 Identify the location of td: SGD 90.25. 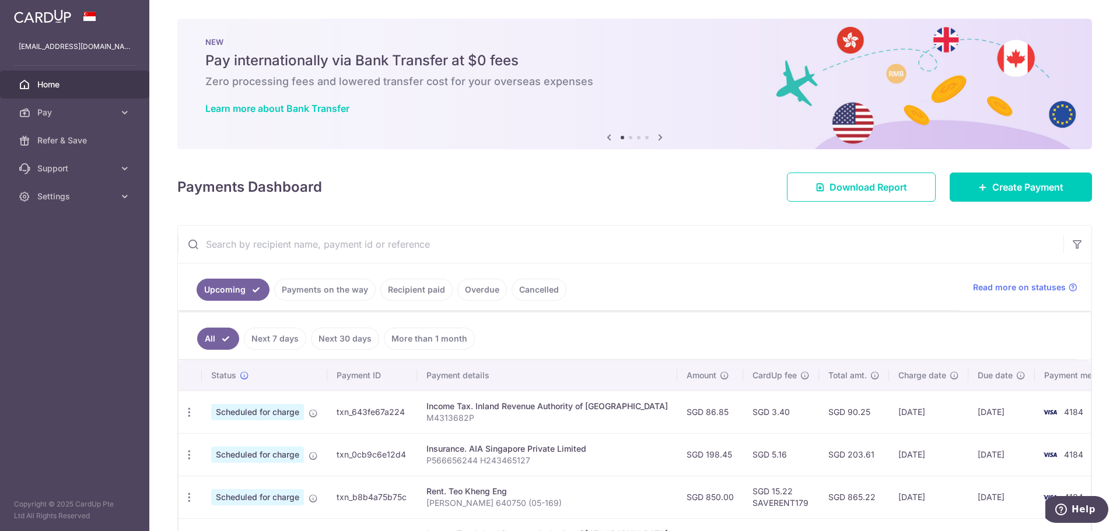
(854, 412).